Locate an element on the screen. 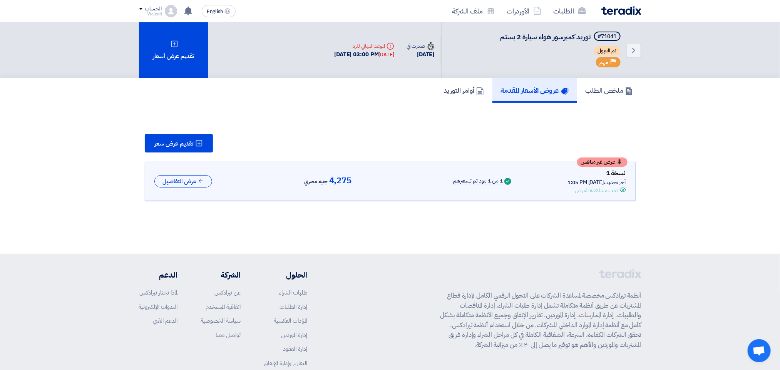  h5: أوامر التوريد is located at coordinates (464, 90).